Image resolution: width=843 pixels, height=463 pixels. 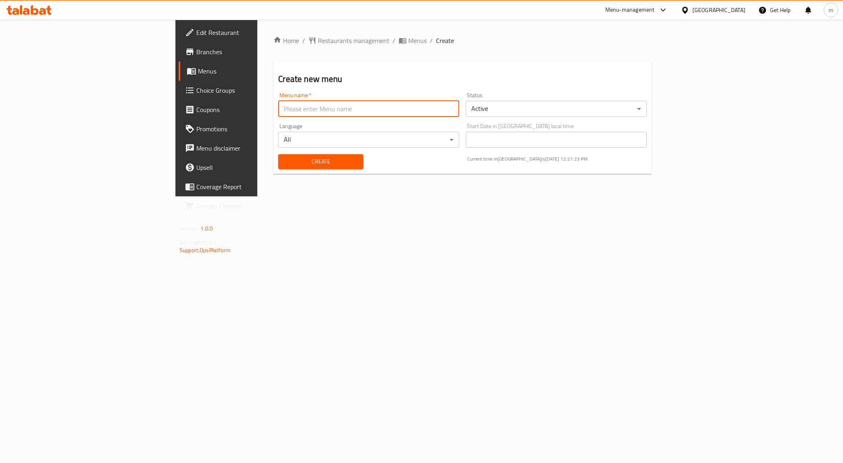 What do you see at coordinates (253, 148) in the screenshot?
I see `span: Menu disclaimer` at bounding box center [253, 148].